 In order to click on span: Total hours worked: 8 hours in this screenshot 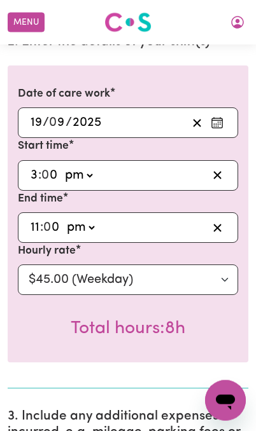, I will do `click(128, 329)`.